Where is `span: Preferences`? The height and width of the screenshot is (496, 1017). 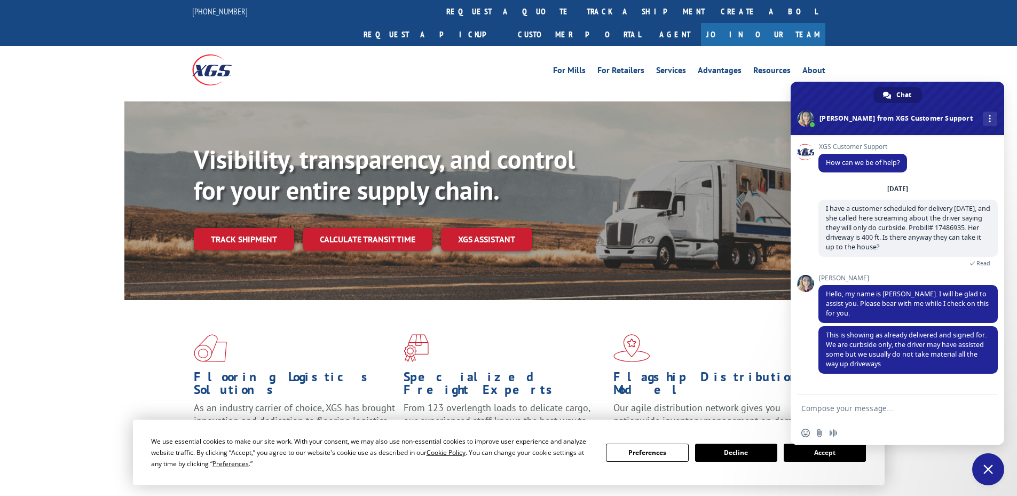
span: Preferences is located at coordinates (231, 463).